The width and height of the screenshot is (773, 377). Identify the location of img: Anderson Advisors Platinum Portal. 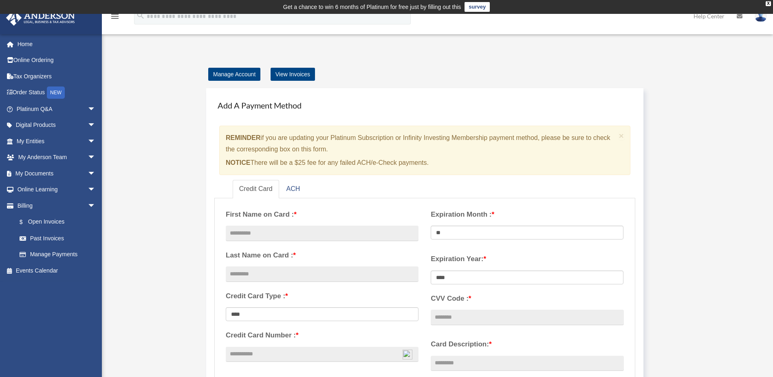
(40, 18).